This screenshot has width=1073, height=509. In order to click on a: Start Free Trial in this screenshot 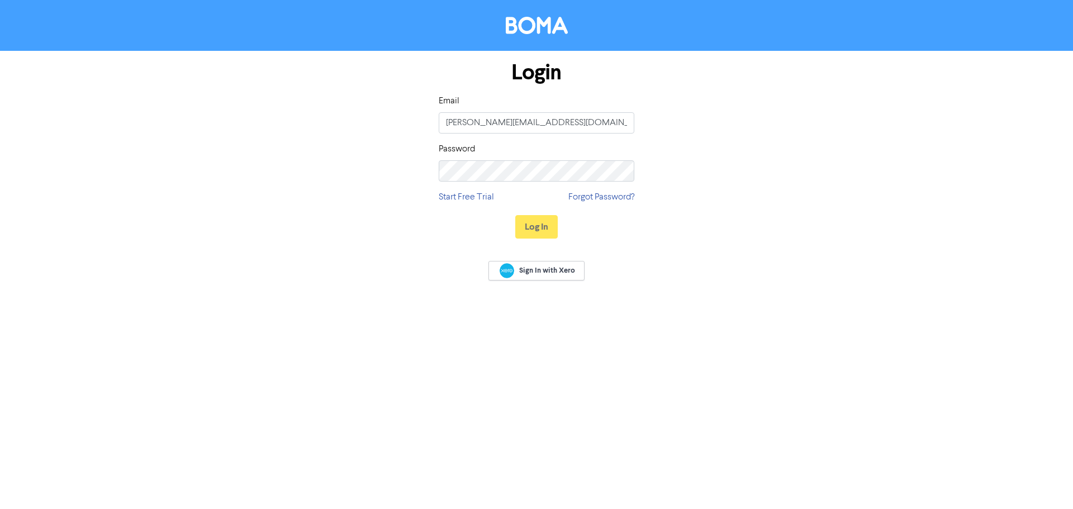, I will do `click(466, 197)`.